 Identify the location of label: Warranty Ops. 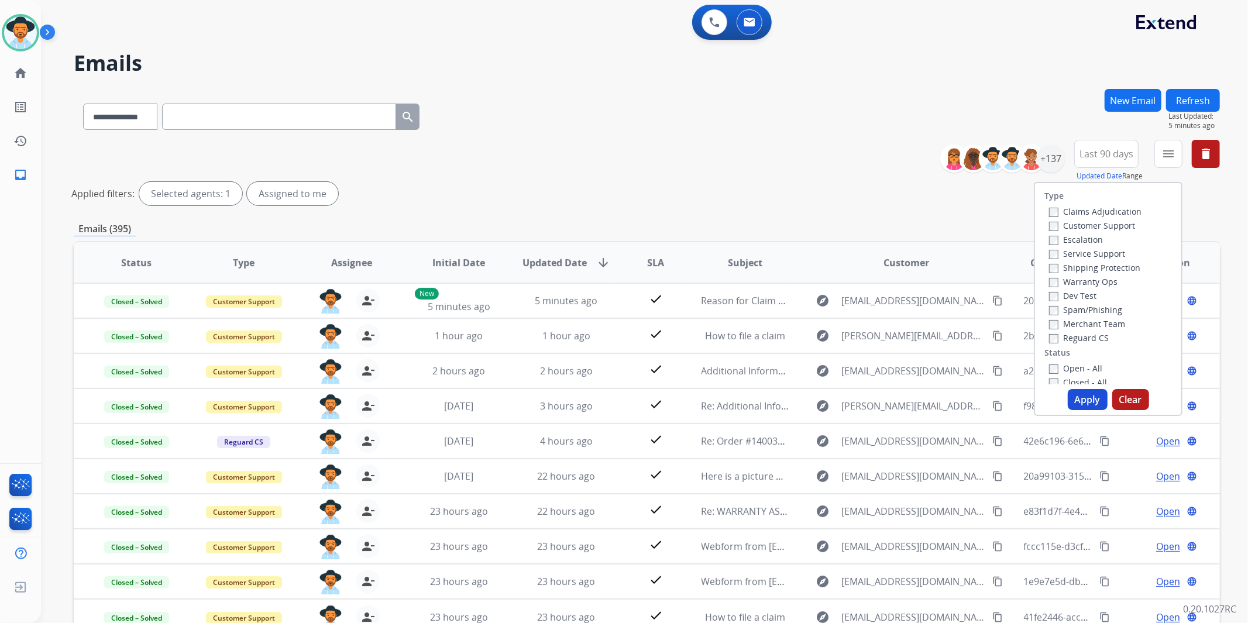
(1083, 281).